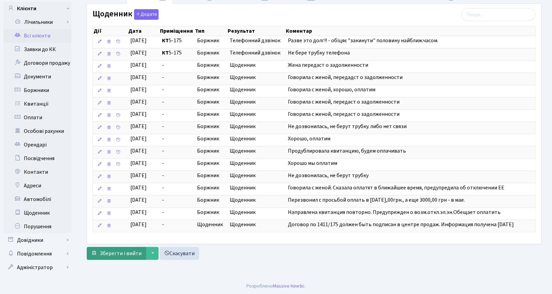  Describe the element at coordinates (211, 31) in the screenshot. I see `th: Тип` at that location.